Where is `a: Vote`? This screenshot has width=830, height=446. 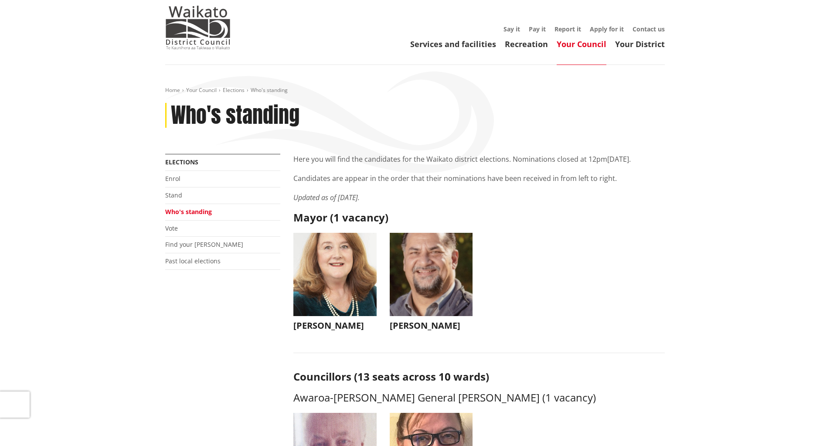 a: Vote is located at coordinates (171, 228).